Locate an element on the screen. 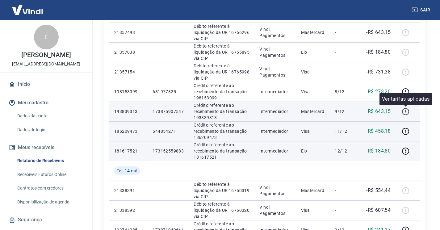  p: Débito referente à liquidação da UR 16765895 via CIP is located at coordinates (222, 52).